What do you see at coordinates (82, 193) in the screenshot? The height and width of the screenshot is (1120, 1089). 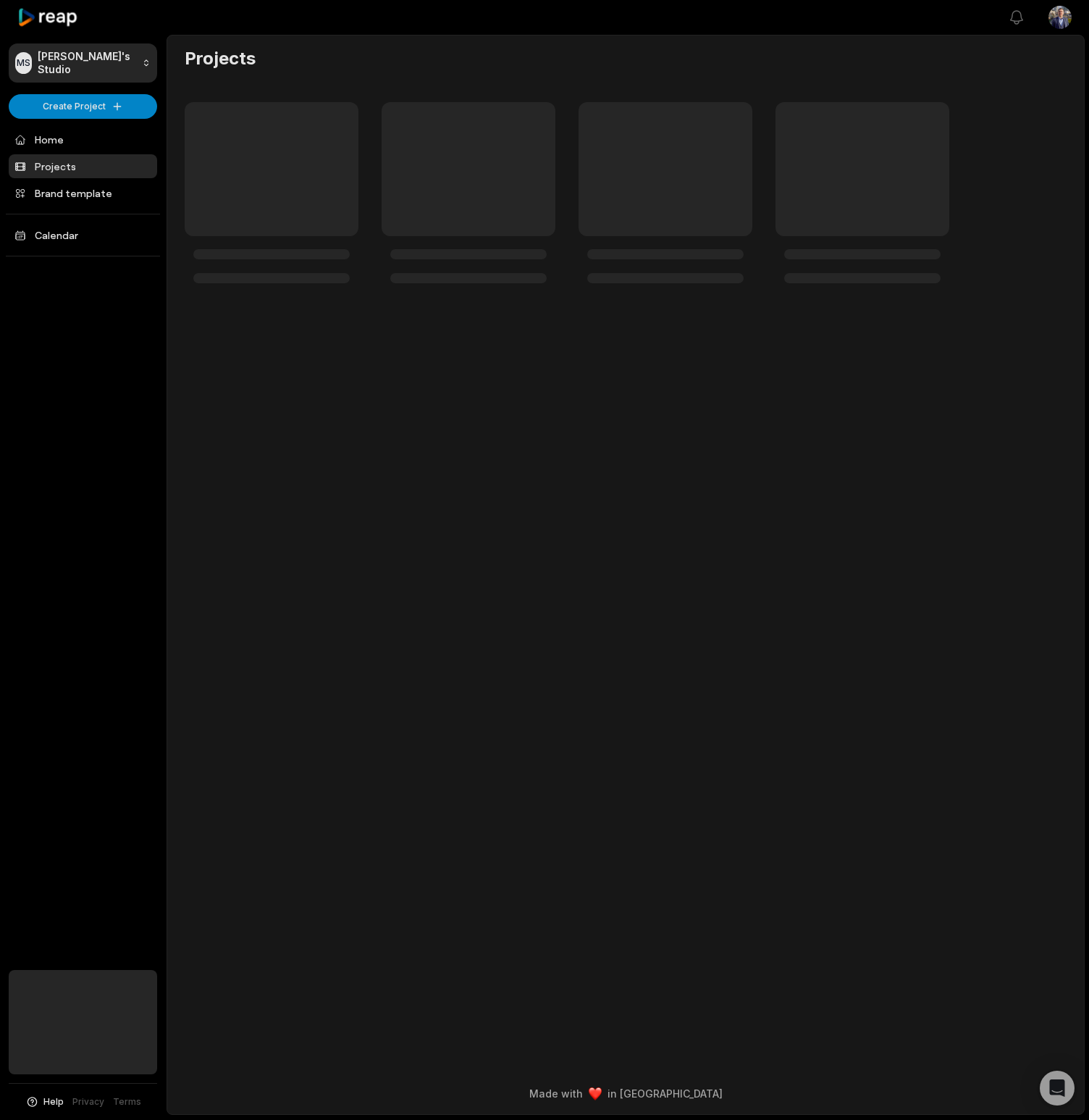 I see `a: Brand template` at bounding box center [82, 193].